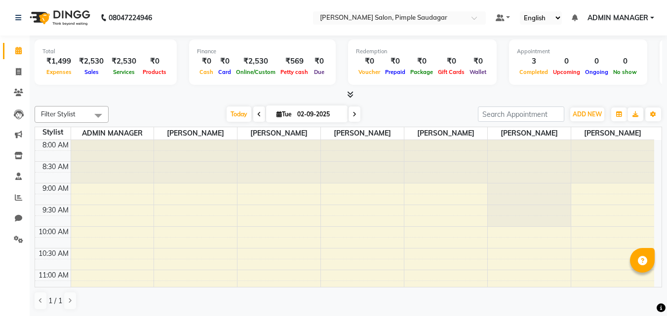 The image size is (667, 316). I want to click on div: Stylist, so click(53, 132).